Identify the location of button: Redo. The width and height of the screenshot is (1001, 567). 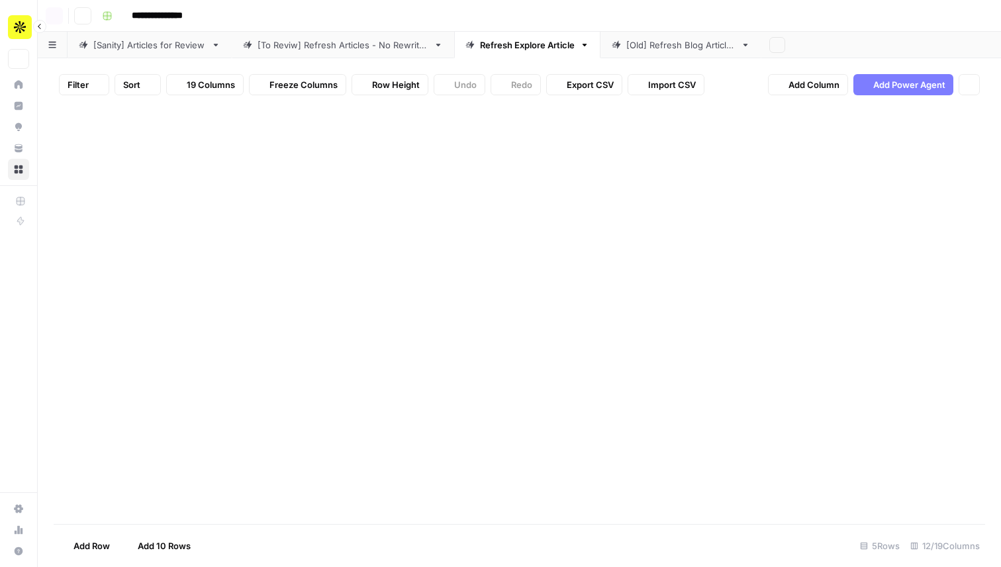
(516, 85).